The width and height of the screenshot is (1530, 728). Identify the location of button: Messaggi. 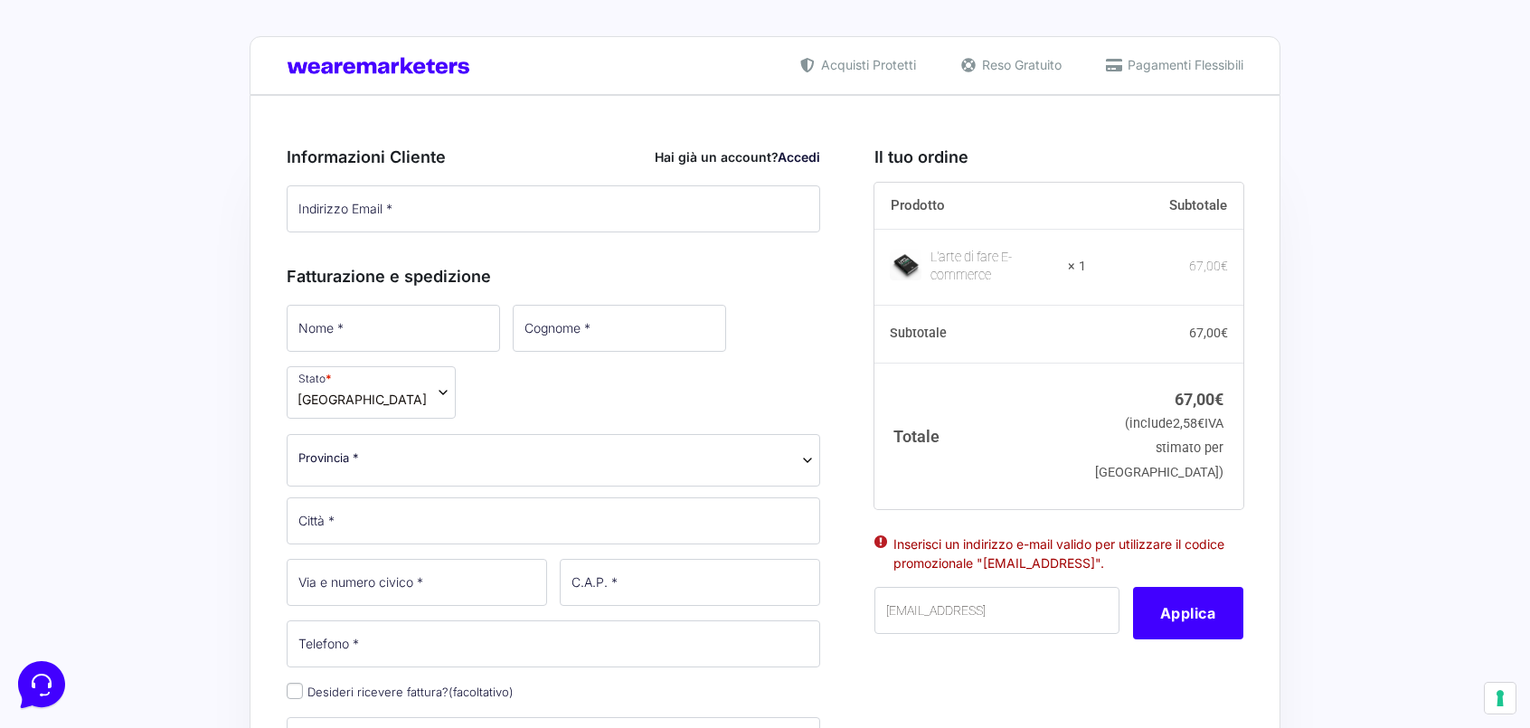
(181, 582).